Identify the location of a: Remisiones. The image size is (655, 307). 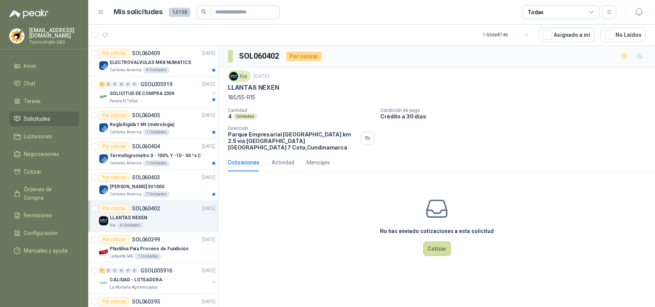
(44, 216).